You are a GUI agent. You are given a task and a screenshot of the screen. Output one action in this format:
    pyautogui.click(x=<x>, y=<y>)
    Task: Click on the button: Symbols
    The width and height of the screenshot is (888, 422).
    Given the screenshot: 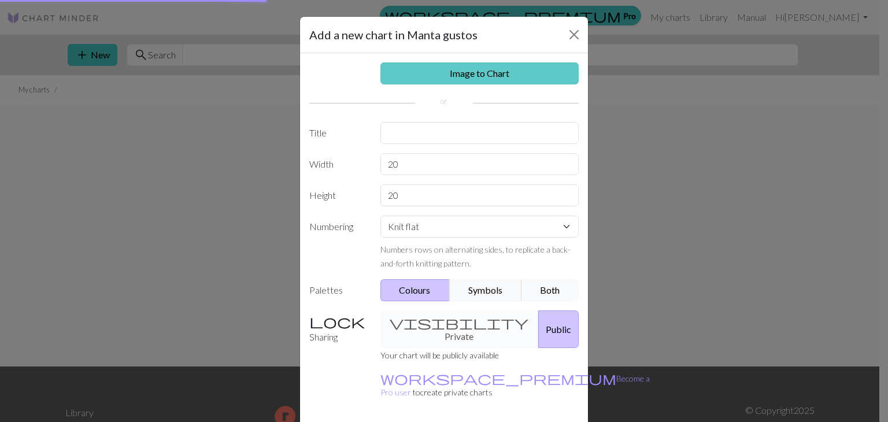 What is the action you would take?
    pyautogui.click(x=486, y=290)
    